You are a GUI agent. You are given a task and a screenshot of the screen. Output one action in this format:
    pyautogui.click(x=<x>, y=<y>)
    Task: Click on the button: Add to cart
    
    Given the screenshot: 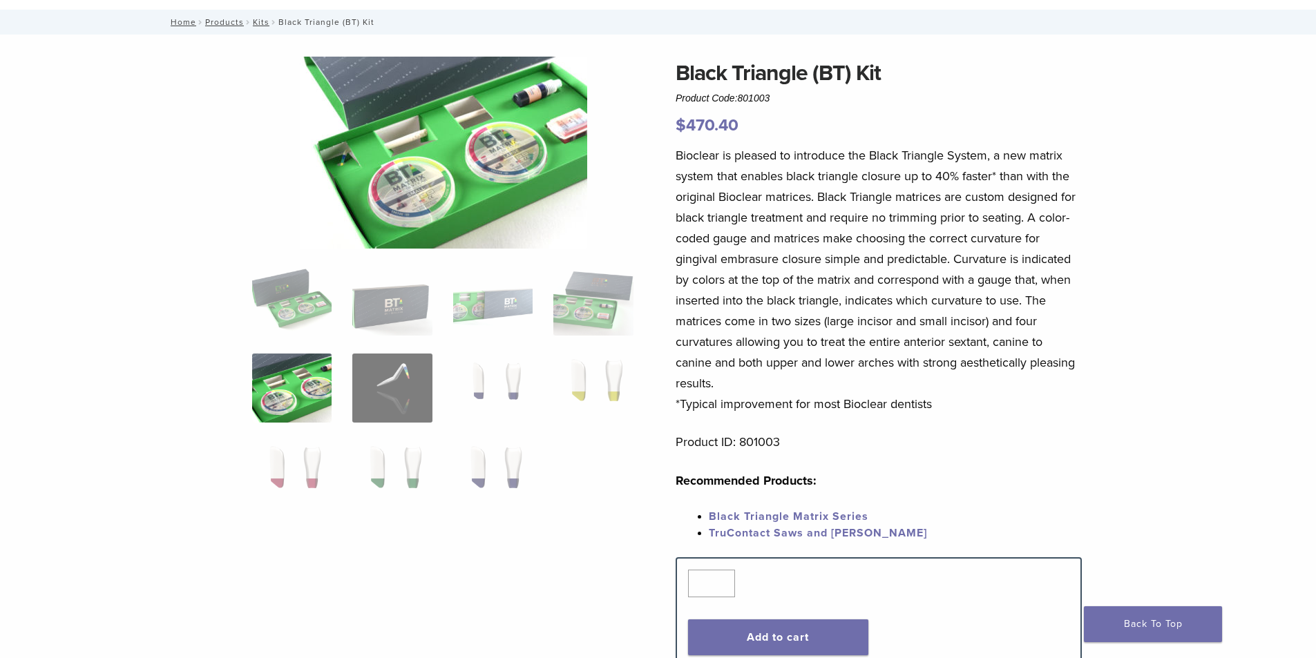 What is the action you would take?
    pyautogui.click(x=778, y=637)
    